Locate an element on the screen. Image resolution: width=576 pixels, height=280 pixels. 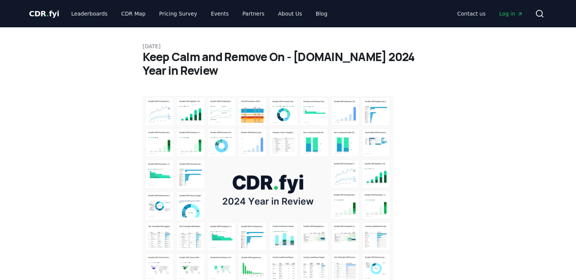
a: CDR.fyi is located at coordinates (44, 14).